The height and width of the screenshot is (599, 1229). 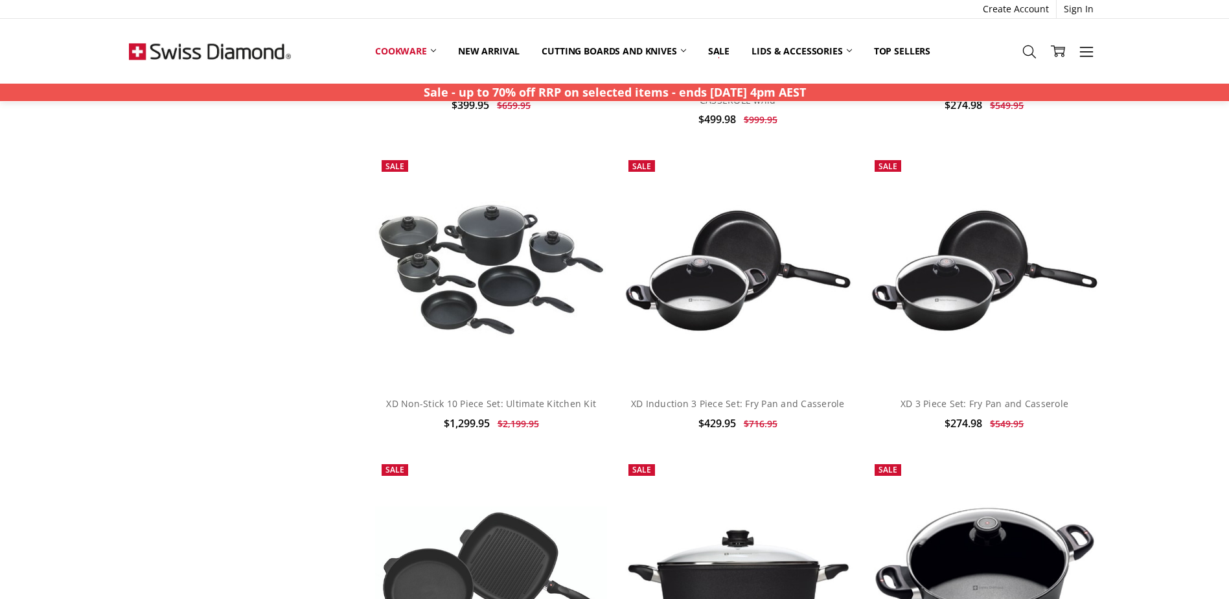 I want to click on a: Lids & Accessories, so click(x=802, y=51).